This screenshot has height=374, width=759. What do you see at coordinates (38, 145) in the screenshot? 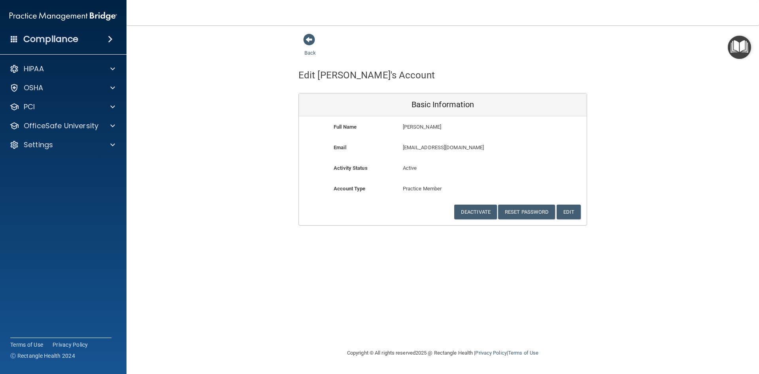
I see `p: Settings` at bounding box center [38, 145].